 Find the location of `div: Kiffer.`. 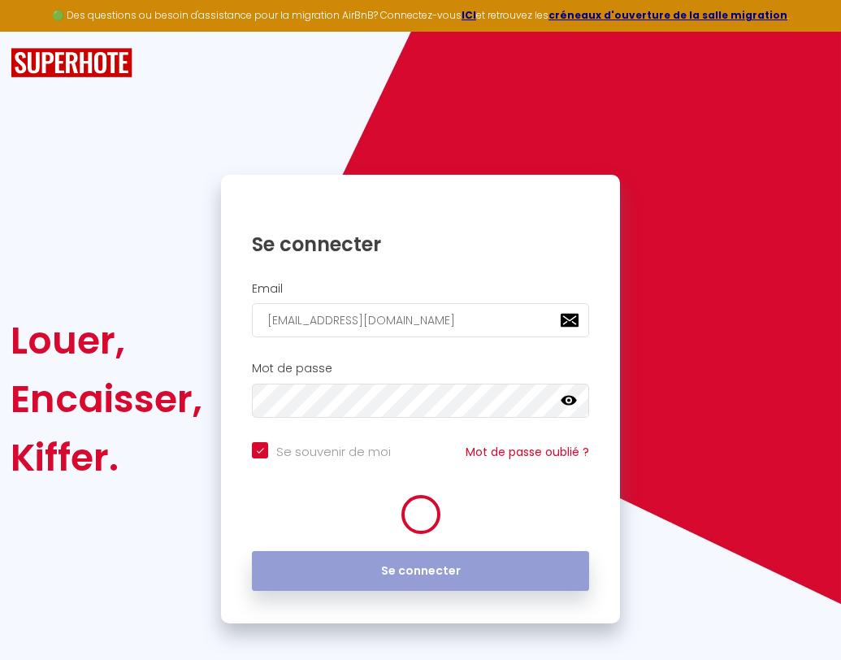

div: Kiffer. is located at coordinates (106, 458).